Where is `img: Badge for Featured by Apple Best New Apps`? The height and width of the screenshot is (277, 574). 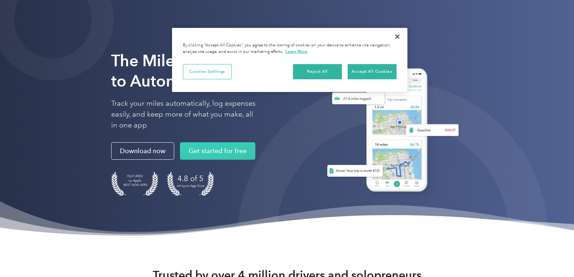 img: Badge for Featured by Apple Best New Apps is located at coordinates (135, 183).